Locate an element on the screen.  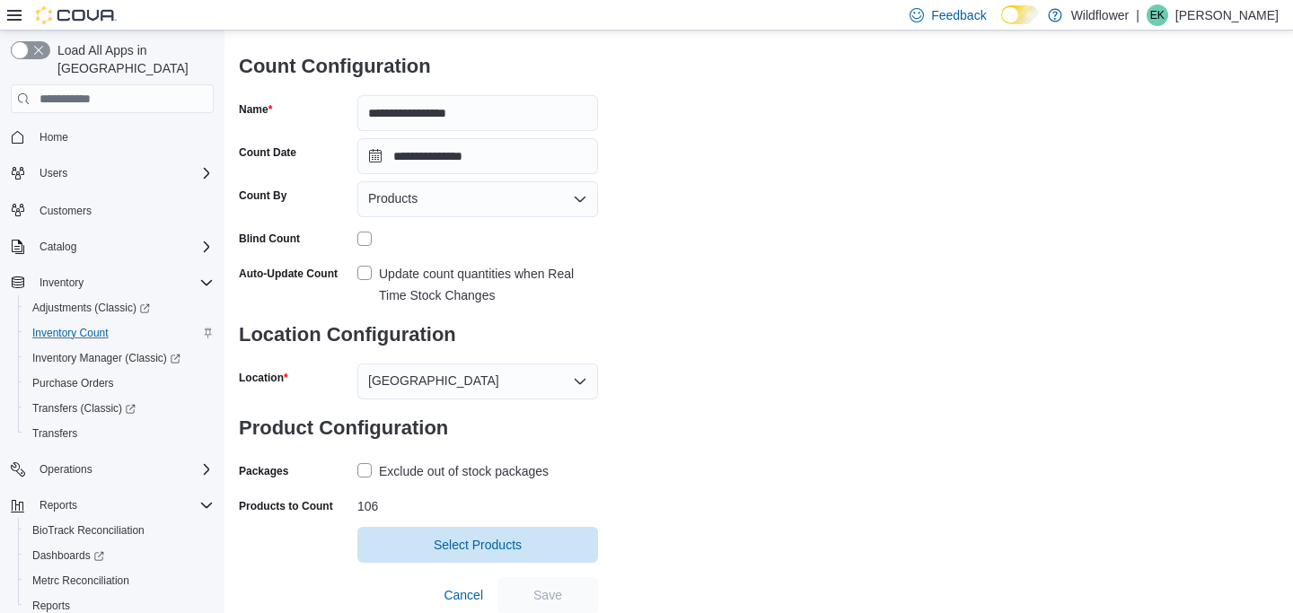
button: Home is located at coordinates (112, 136).